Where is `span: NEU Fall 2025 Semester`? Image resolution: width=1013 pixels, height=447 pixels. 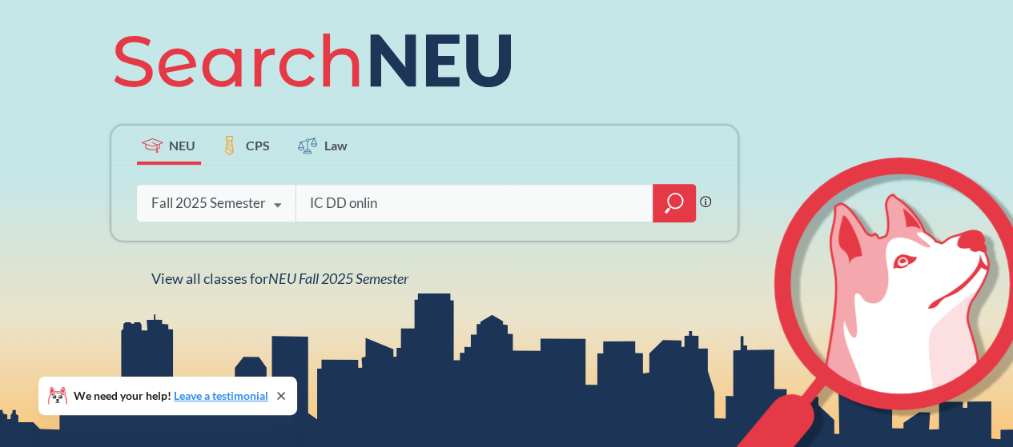 span: NEU Fall 2025 Semester is located at coordinates (338, 279).